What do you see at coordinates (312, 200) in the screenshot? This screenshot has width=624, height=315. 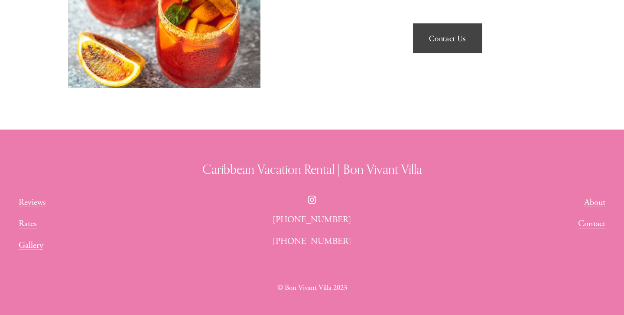 I see `a: Instagram` at bounding box center [312, 200].